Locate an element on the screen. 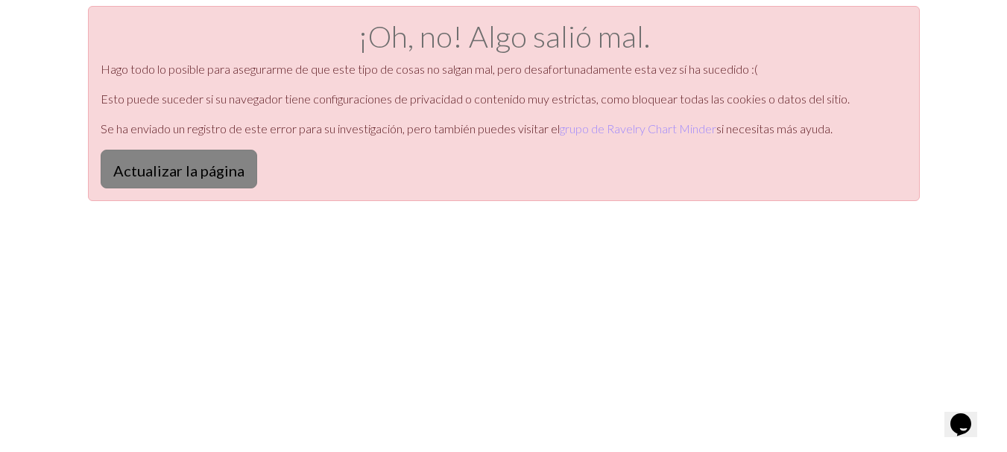  button: Actualizar la página is located at coordinates (179, 169).